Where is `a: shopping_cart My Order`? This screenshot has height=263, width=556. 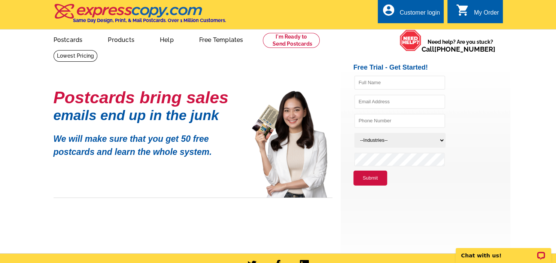 a: shopping_cart My Order is located at coordinates (478, 13).